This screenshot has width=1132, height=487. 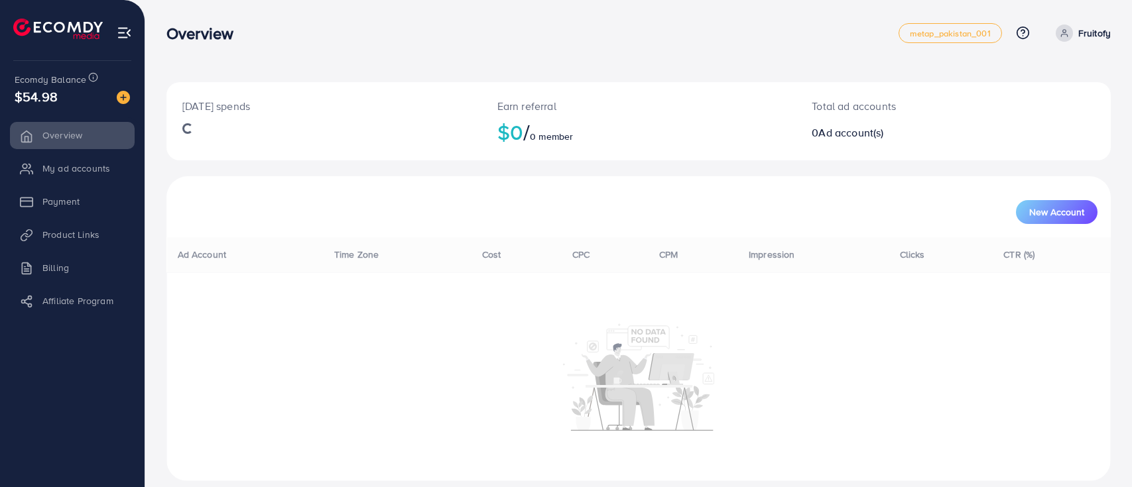 What do you see at coordinates (639, 132) in the screenshot?
I see `h2: $0` at bounding box center [639, 132].